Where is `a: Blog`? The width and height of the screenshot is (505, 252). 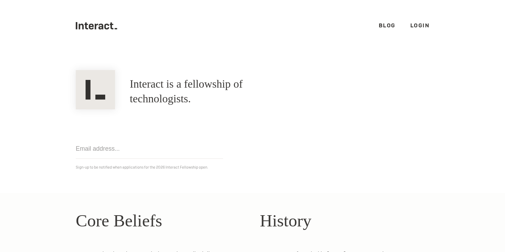 a: Blog is located at coordinates (387, 25).